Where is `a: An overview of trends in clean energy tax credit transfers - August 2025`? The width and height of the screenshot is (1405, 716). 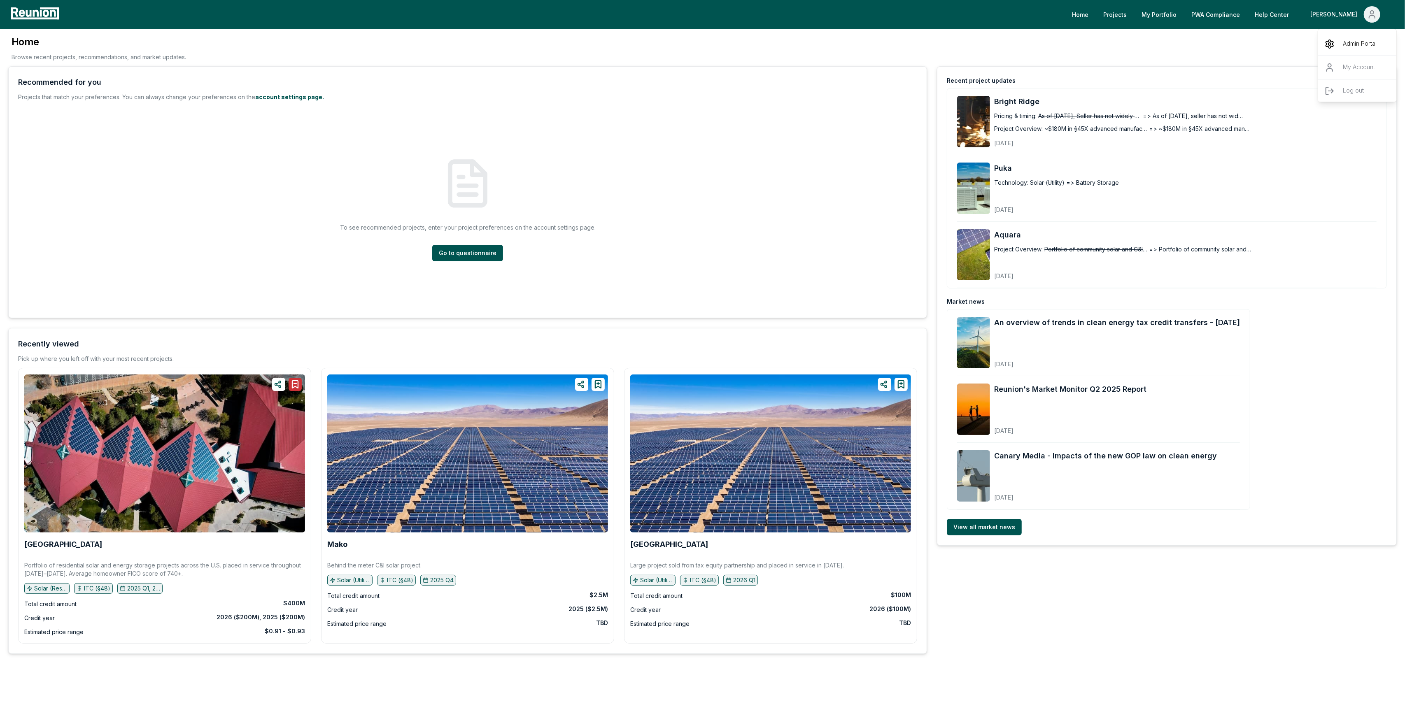 a: An overview of trends in clean energy tax credit transfers - August 2025 is located at coordinates (974, 343).